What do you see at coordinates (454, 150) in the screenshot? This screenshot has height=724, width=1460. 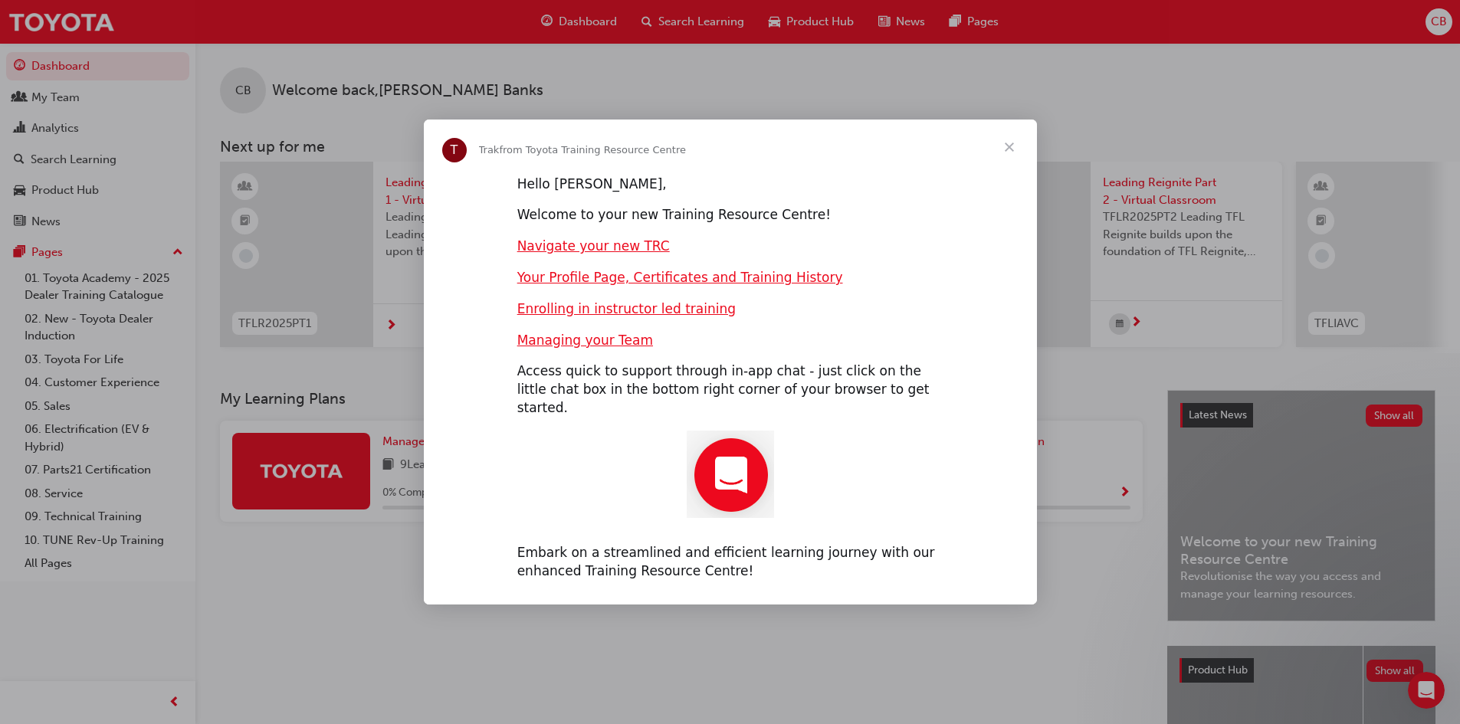 I see `div: Profile image for Trak` at bounding box center [454, 150].